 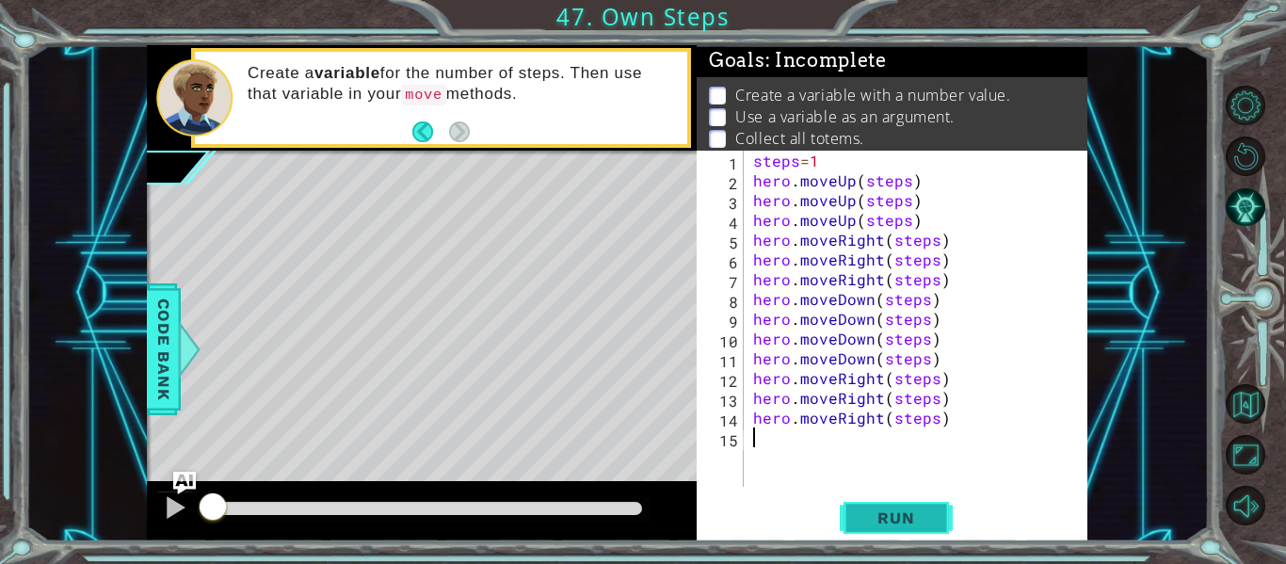 What do you see at coordinates (722, 183) in the screenshot?
I see `div: 2` at bounding box center [722, 183].